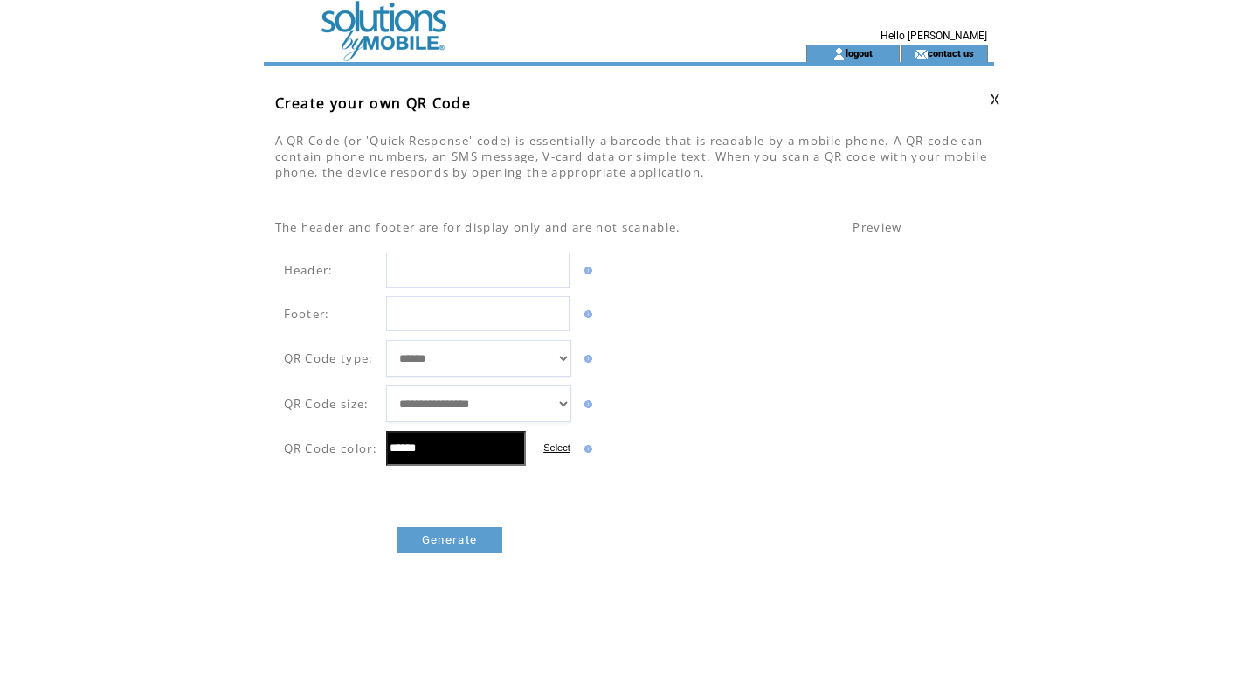 The width and height of the screenshot is (1257, 673). I want to click on span: The header and footer are for display only and are not scanable., so click(478, 227).